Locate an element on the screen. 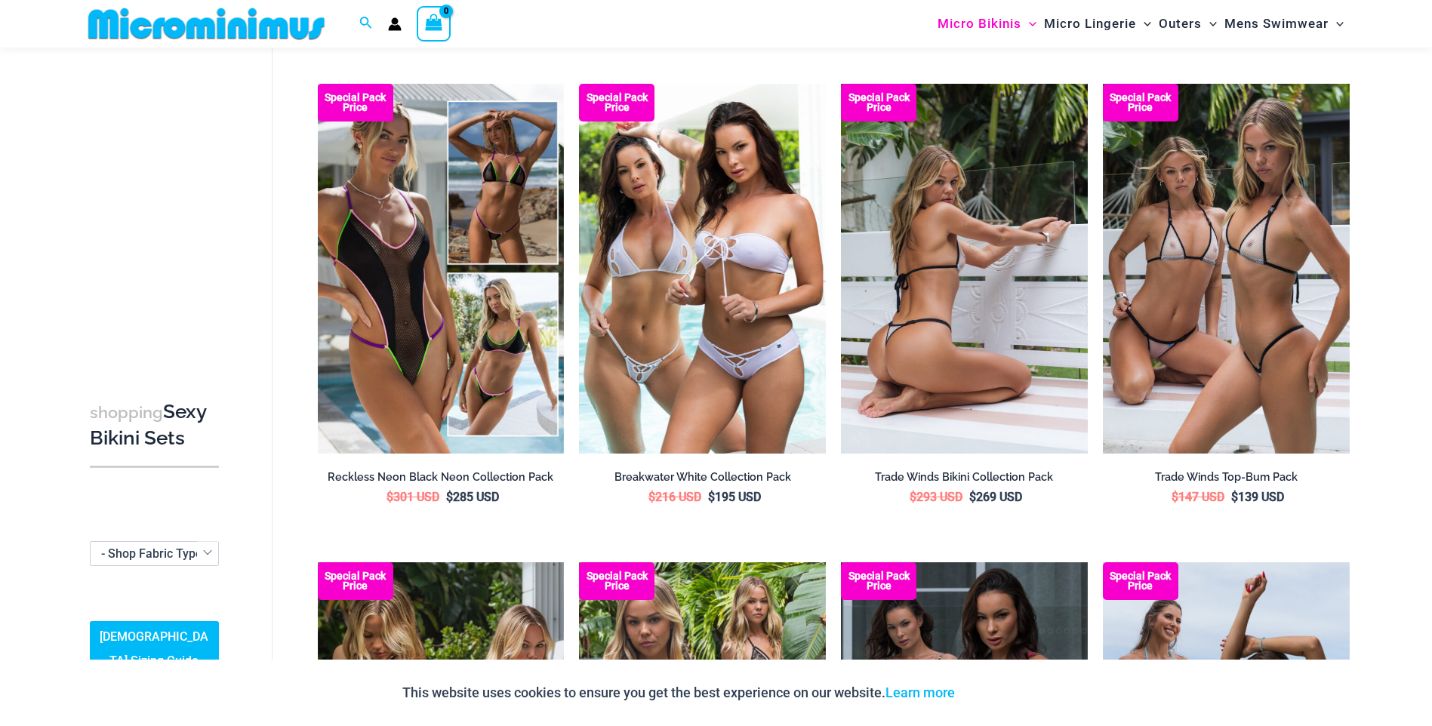  span: Micro Bikinis is located at coordinates (979, 23).